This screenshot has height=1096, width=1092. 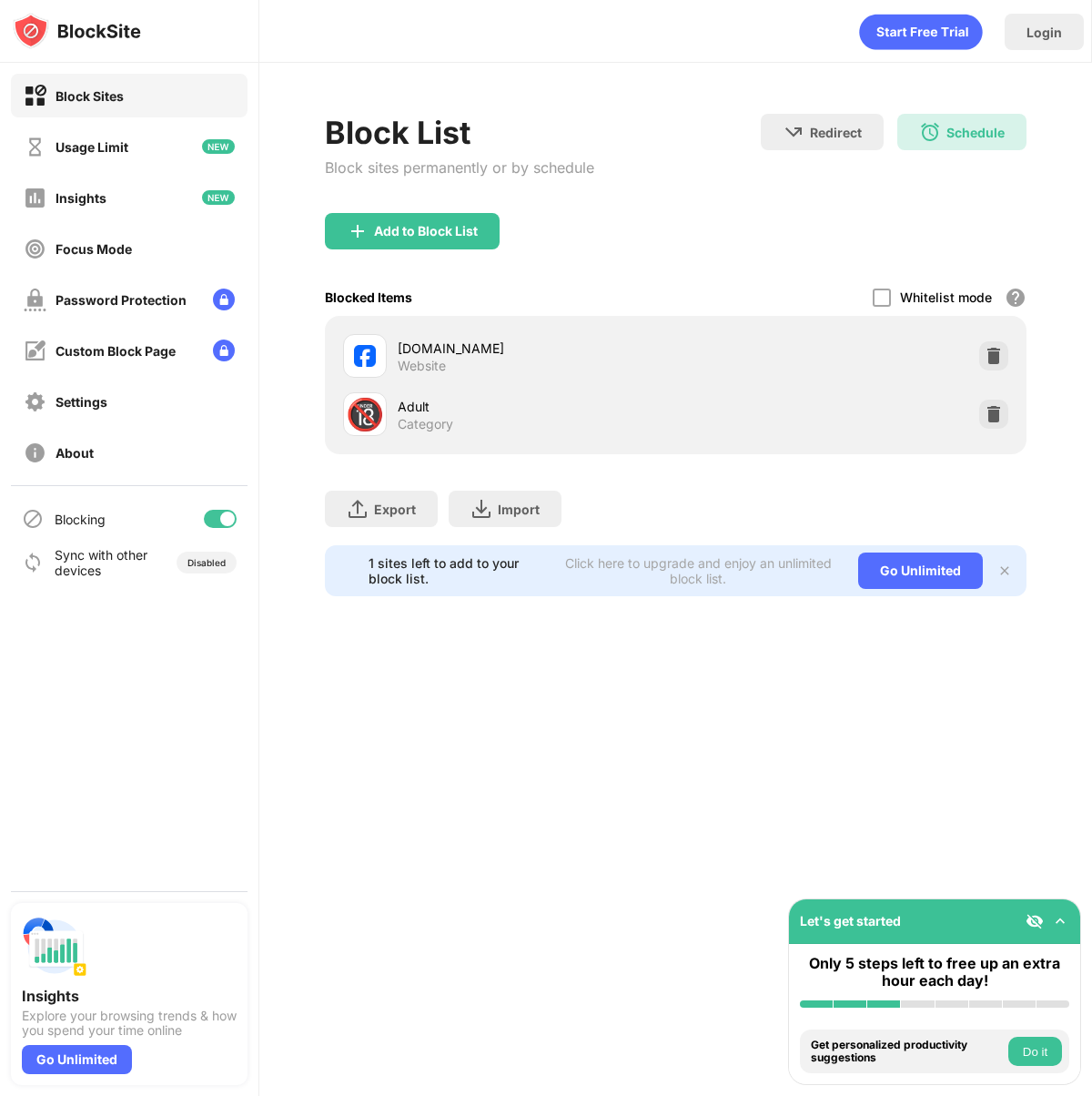 I want to click on img: blocking-icon.svg, so click(x=33, y=519).